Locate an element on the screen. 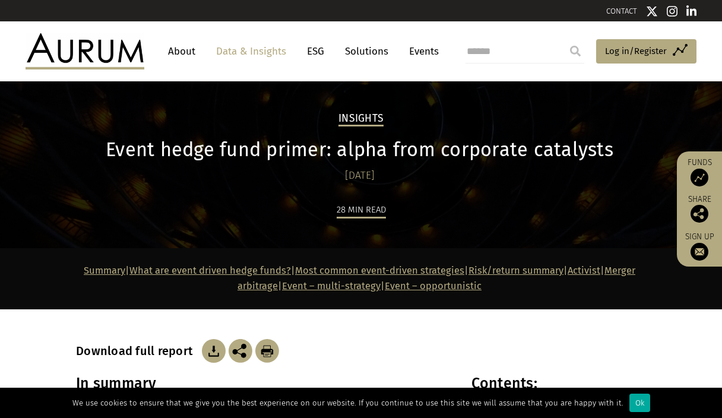 Image resolution: width=722 pixels, height=418 pixels. a: Risk/return summary is located at coordinates (516, 270).